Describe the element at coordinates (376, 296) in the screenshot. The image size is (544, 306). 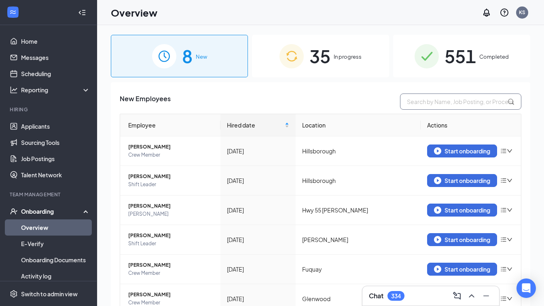
I see `h3: Chat` at that location.